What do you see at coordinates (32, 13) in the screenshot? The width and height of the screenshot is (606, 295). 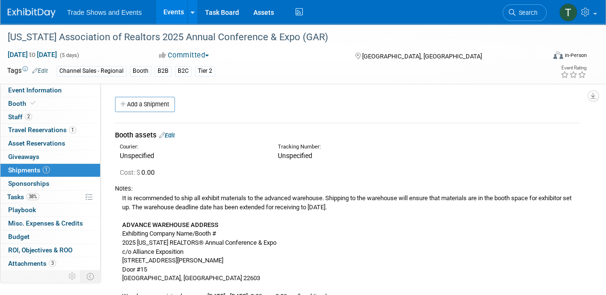 I see `img: ExhibitDay` at bounding box center [32, 13].